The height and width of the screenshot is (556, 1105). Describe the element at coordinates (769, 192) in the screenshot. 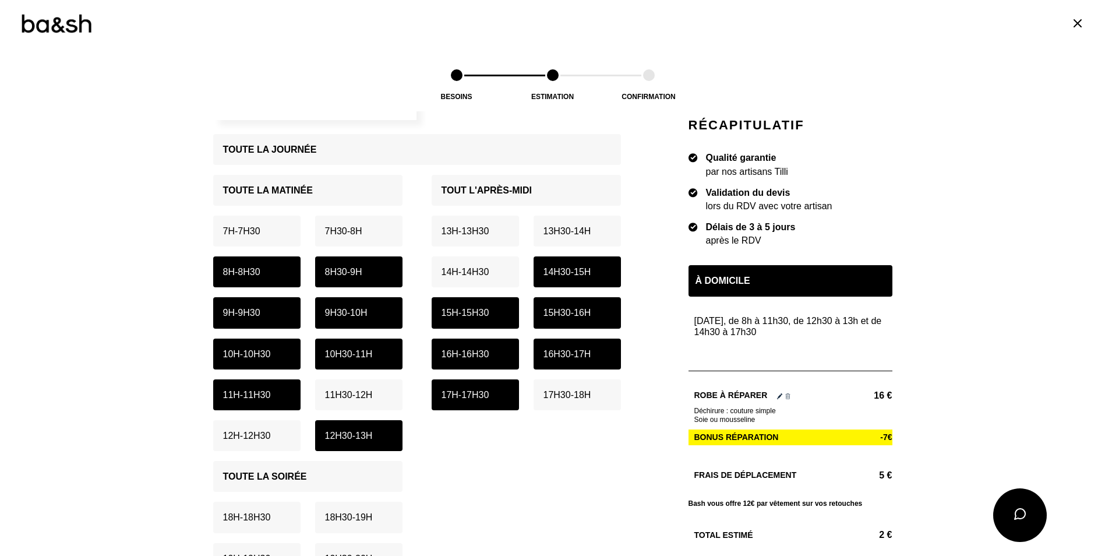

I see `div: Validation du devis` at that location.